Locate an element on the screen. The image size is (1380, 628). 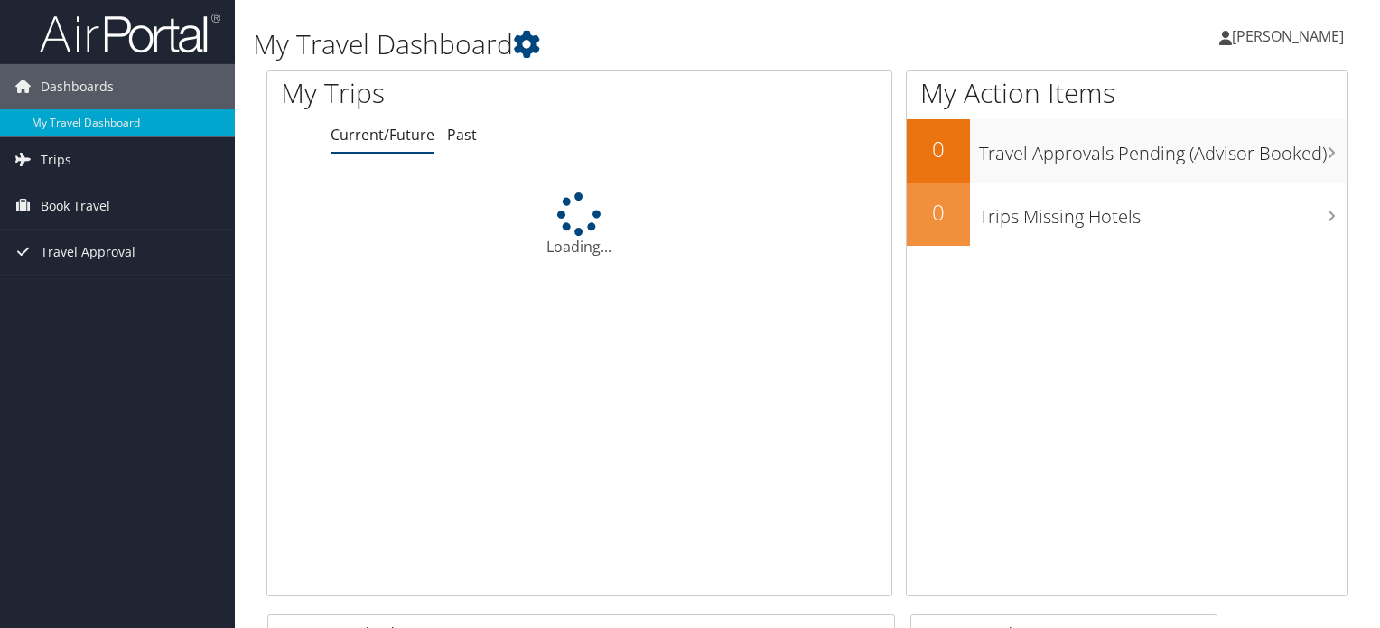
h1: My Action Items is located at coordinates (1128, 93).